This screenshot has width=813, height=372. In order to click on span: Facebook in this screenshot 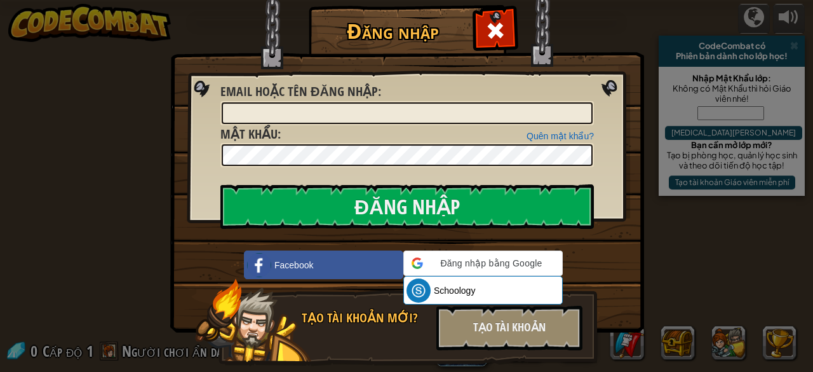, I will do `click(293, 265)`.